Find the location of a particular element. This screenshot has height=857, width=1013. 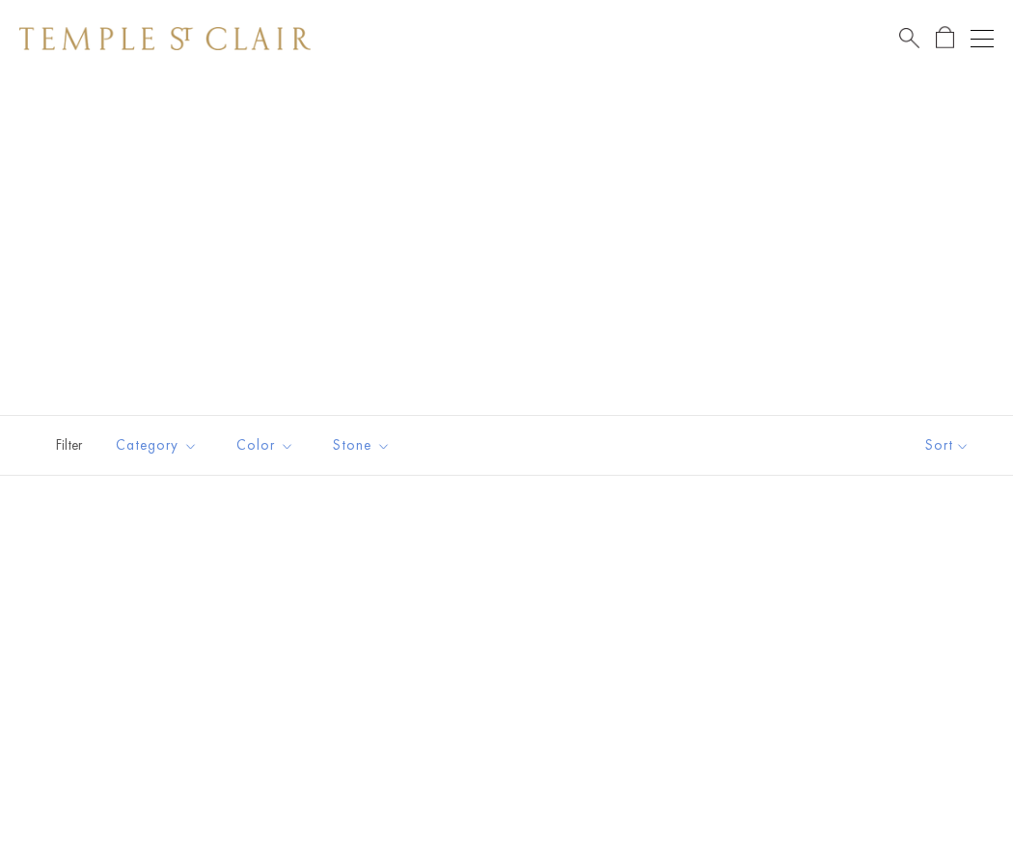

button: Color is located at coordinates (265, 445).